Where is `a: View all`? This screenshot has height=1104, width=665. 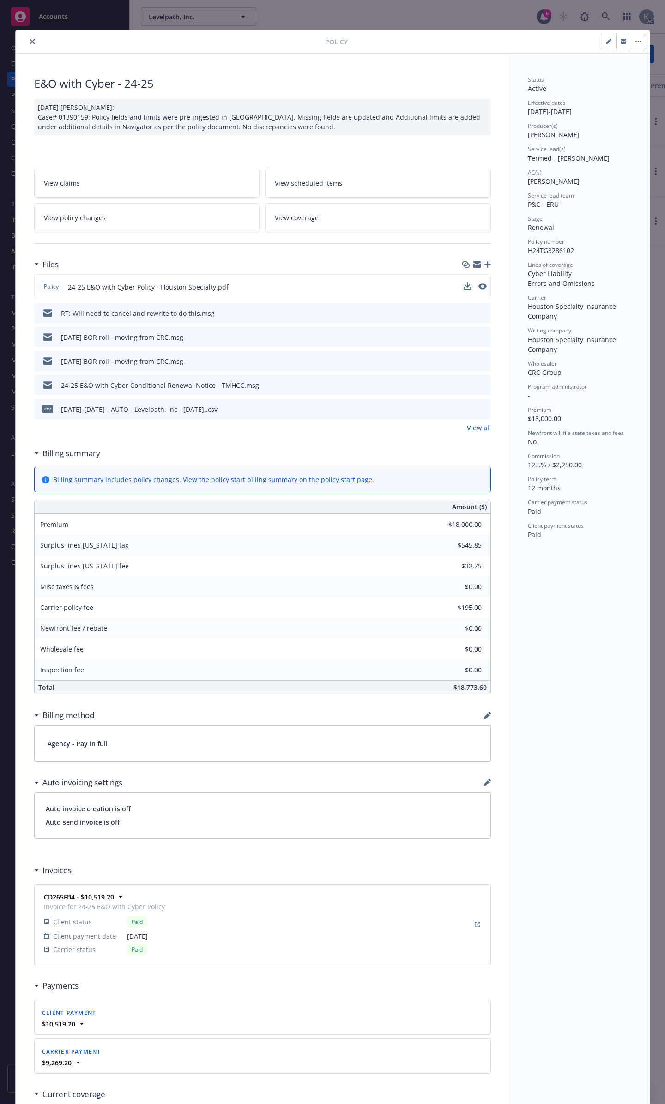
a: View all is located at coordinates (479, 427).